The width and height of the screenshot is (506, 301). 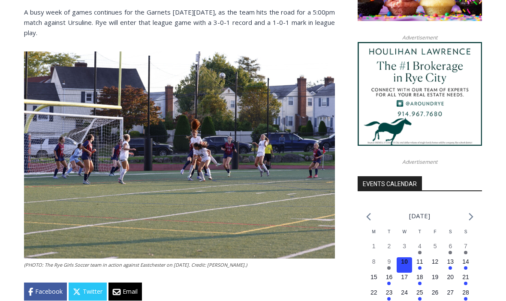 I want to click on time: 13, so click(x=451, y=262).